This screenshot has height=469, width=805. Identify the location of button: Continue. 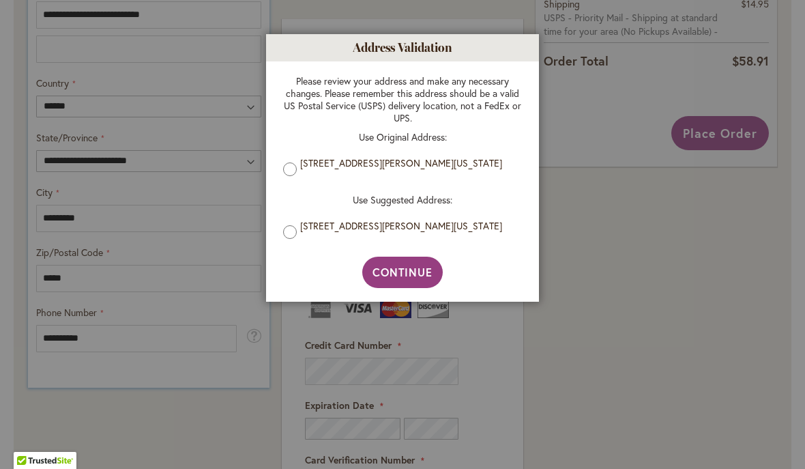
(403, 272).